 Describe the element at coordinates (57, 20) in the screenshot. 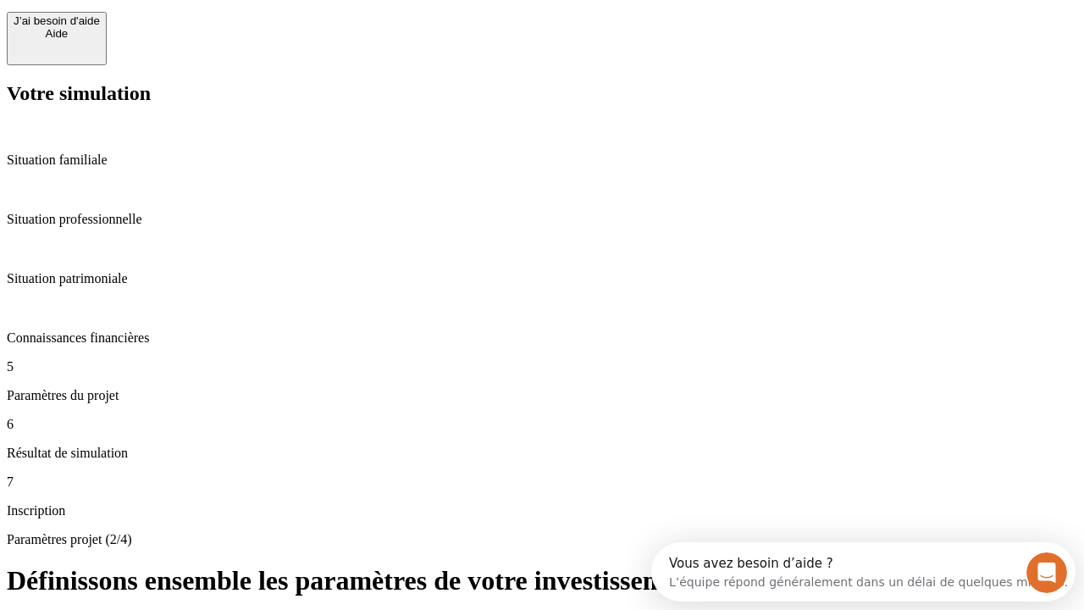

I see `div: J’ai besoin d'aide` at that location.